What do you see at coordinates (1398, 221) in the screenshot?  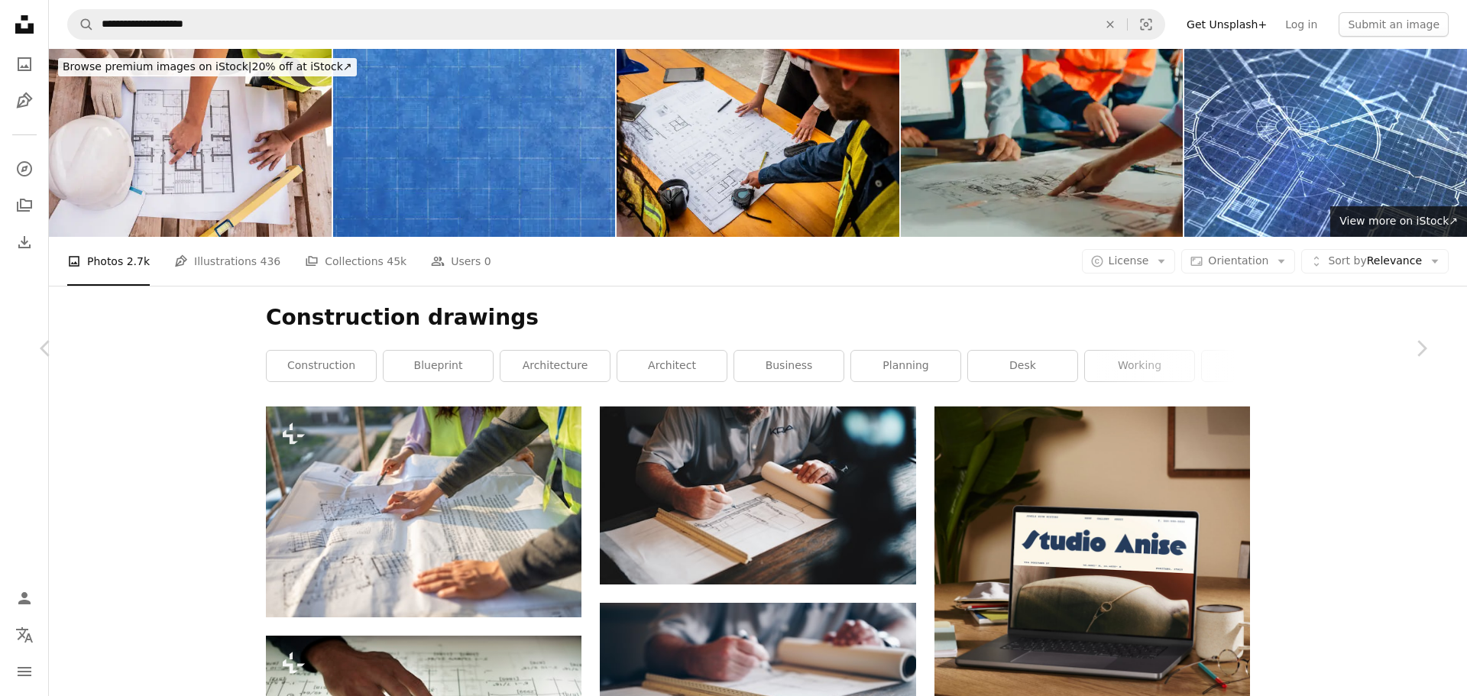 I see `span: View more on iStock ↗` at bounding box center [1398, 221].